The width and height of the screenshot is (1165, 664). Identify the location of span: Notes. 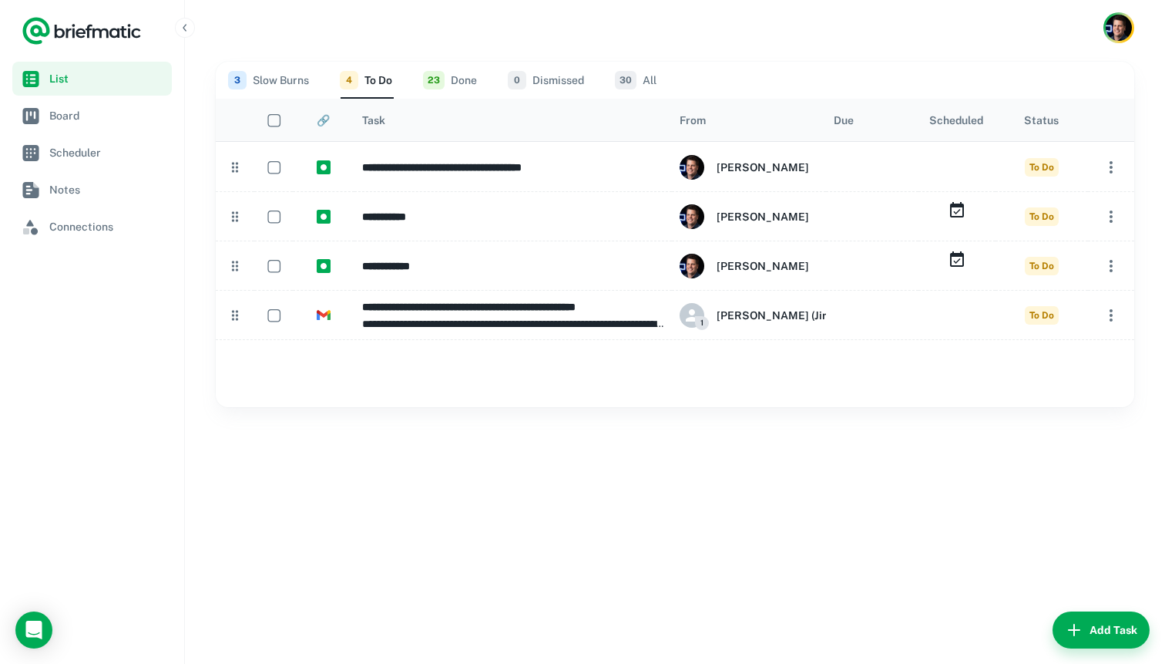
(107, 190).